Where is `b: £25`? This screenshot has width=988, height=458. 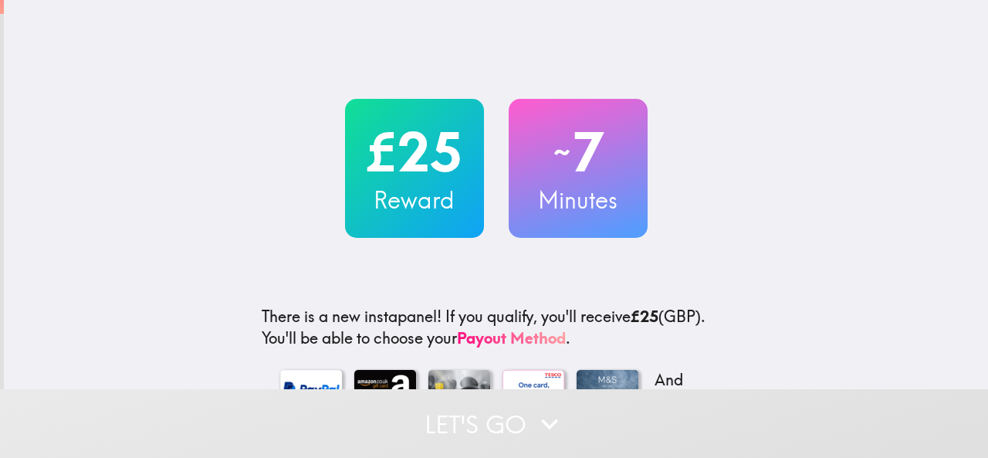
b: £25 is located at coordinates (644, 316).